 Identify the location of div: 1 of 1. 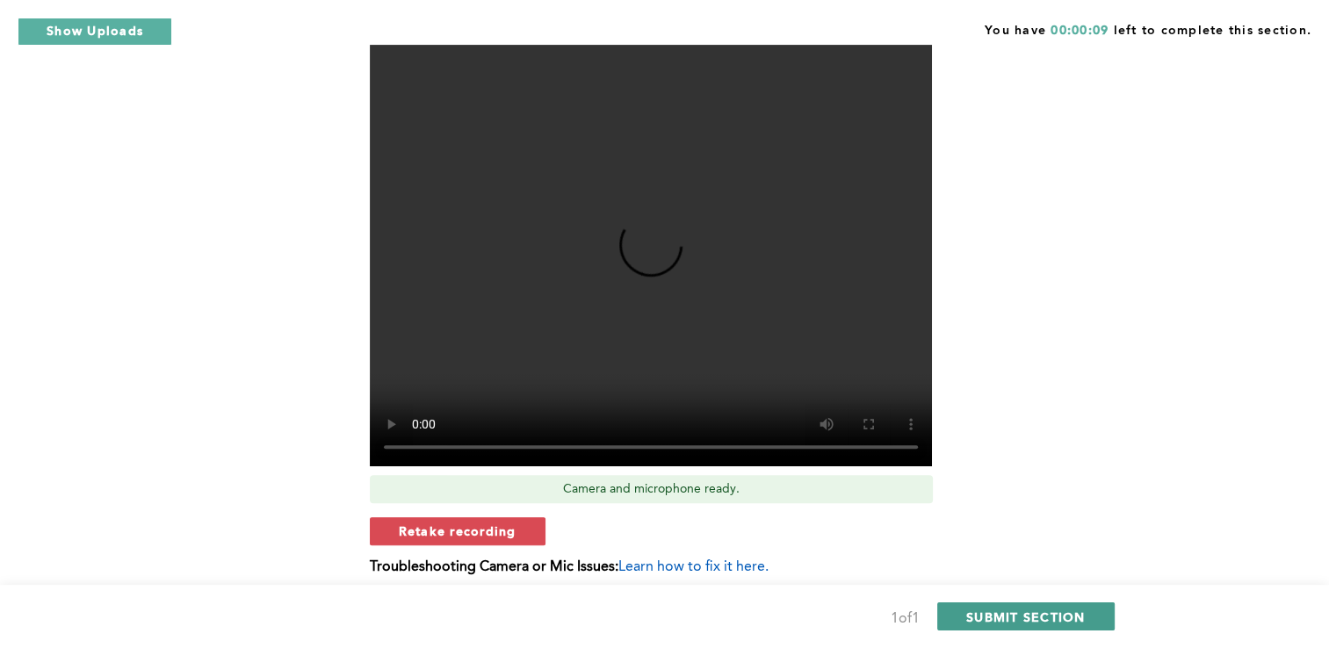
(905, 619).